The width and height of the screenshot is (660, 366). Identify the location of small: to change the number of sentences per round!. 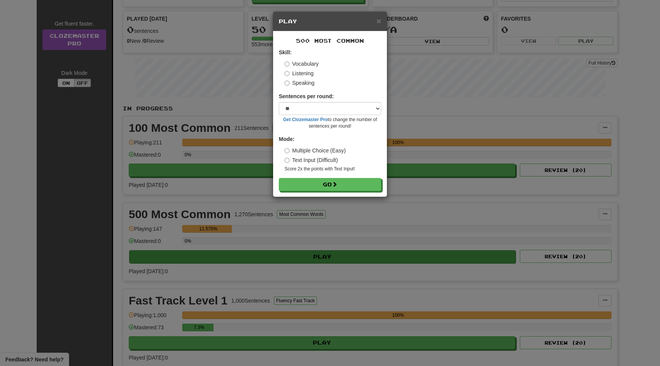
(330, 123).